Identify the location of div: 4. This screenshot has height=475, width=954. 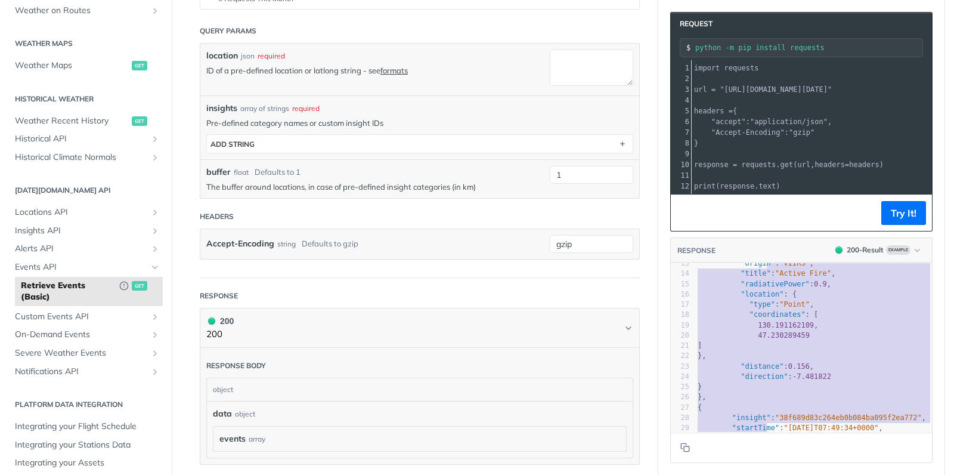
(681, 100).